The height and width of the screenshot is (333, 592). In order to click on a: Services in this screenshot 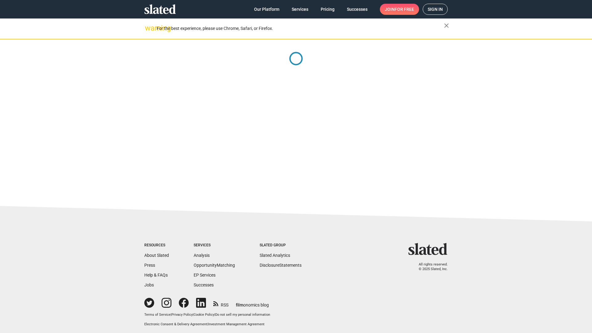, I will do `click(300, 9)`.